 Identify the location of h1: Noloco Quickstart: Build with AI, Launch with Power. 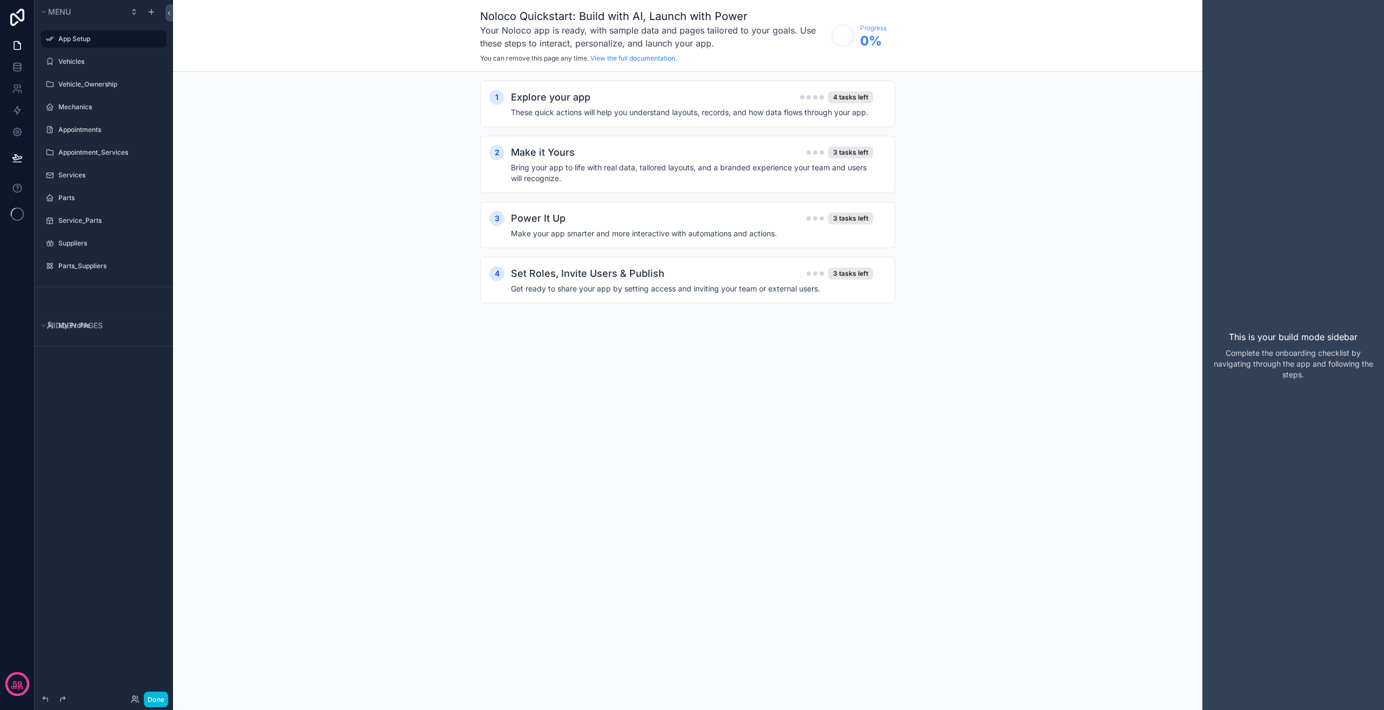
(653, 16).